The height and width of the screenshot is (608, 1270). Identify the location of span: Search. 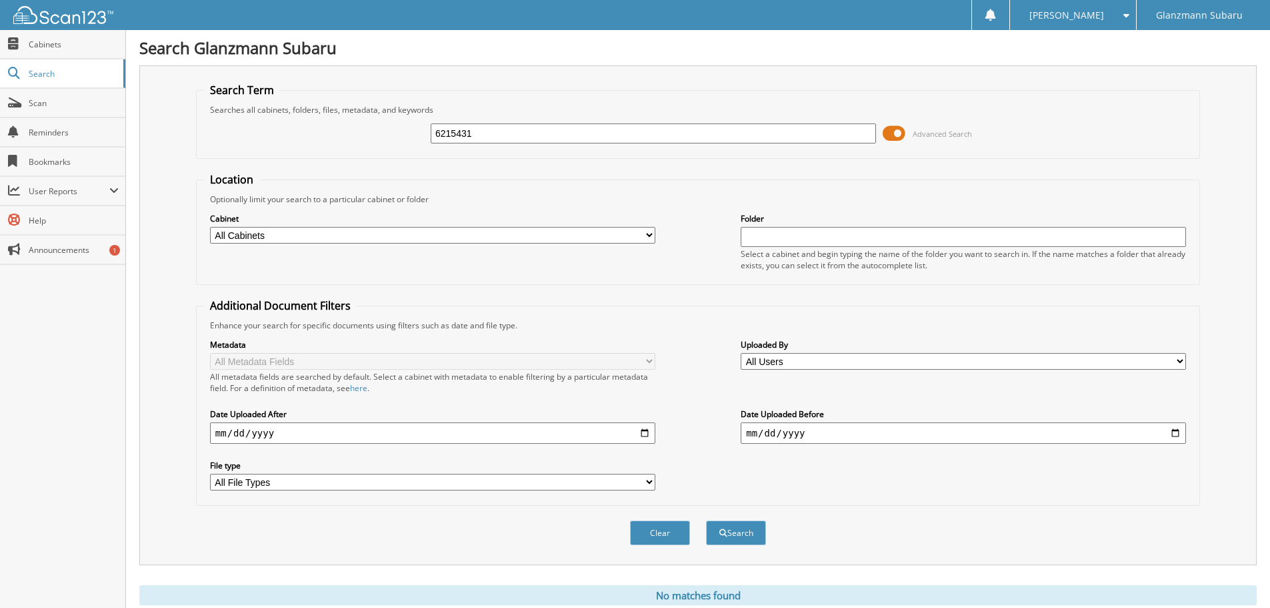
(73, 73).